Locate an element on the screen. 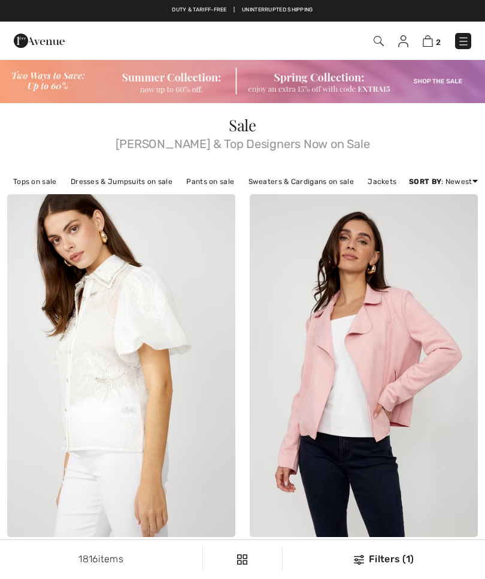  a: Jackets & Blazers on sale is located at coordinates (413, 181).